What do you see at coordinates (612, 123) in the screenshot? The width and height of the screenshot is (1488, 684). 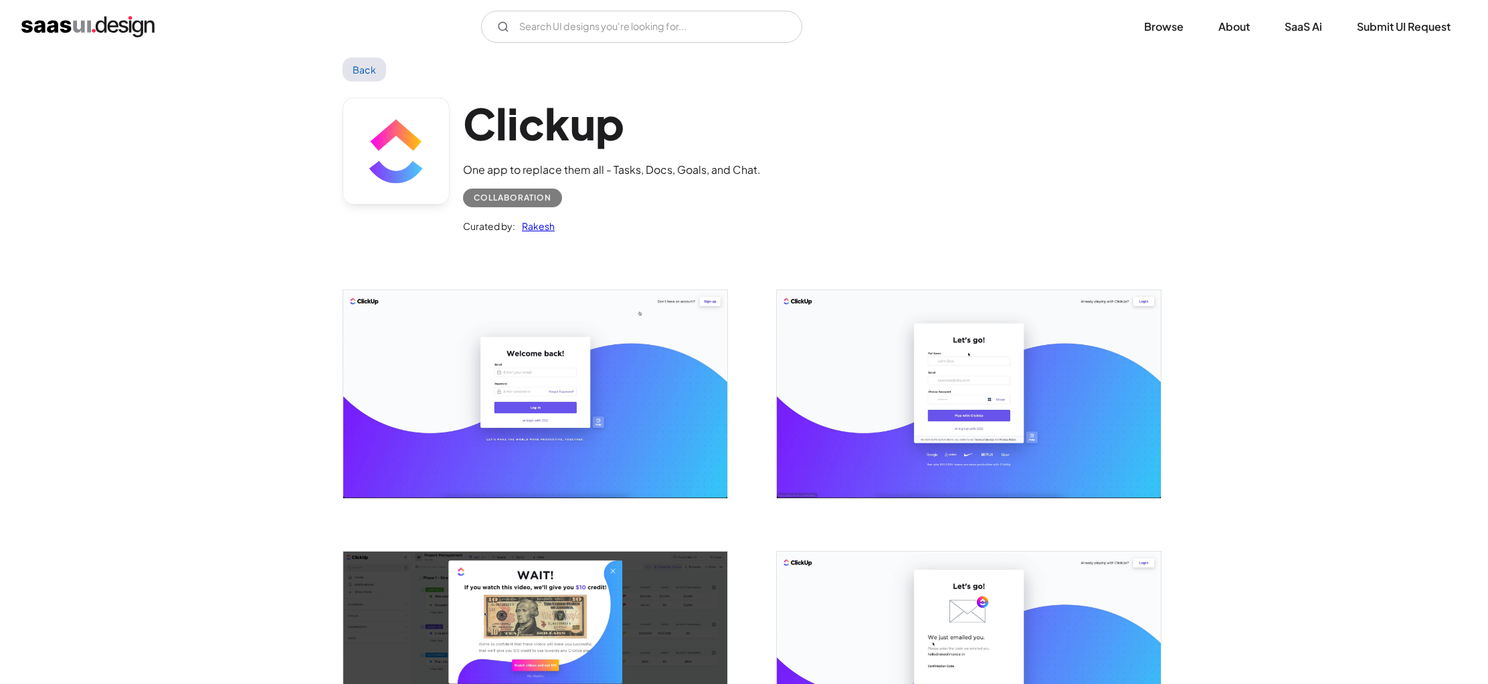 I see `h1: Clickup` at bounding box center [612, 123].